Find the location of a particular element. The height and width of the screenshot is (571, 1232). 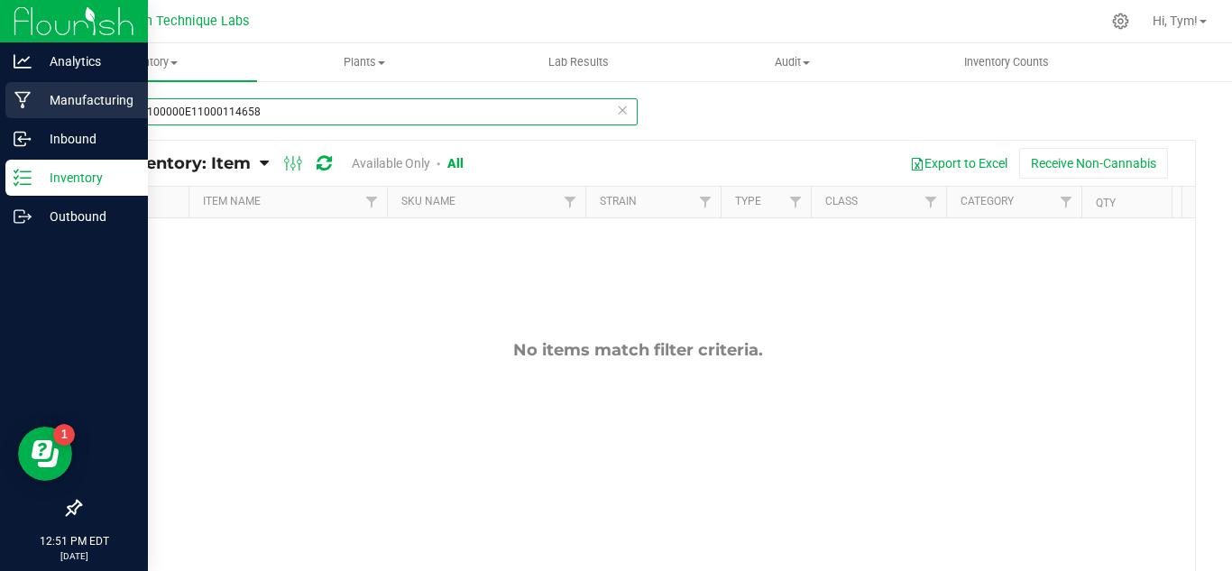

a: Type is located at coordinates (748, 201).